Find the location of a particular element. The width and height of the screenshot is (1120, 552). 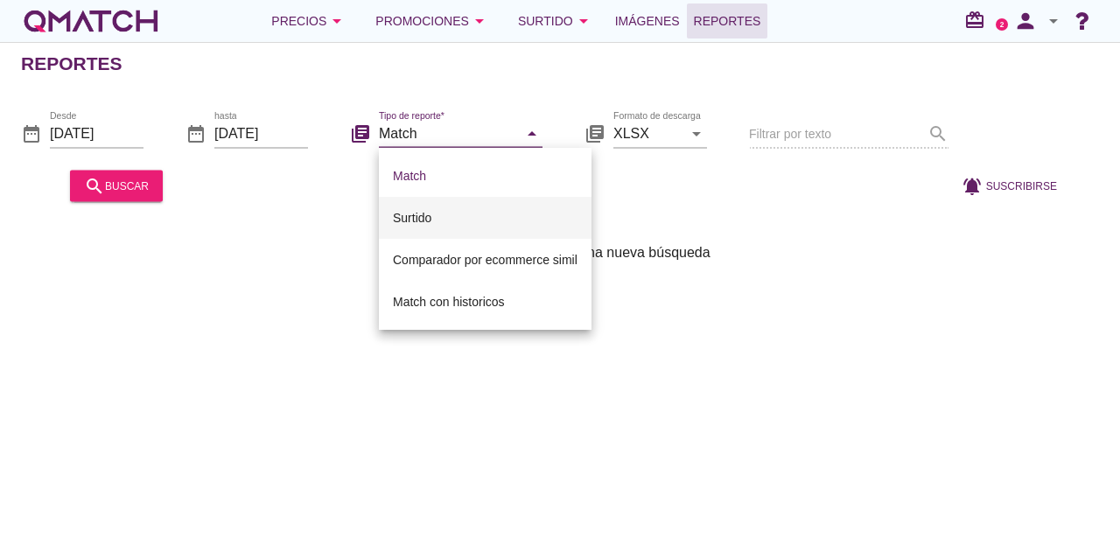

i: redeem is located at coordinates (978, 20).